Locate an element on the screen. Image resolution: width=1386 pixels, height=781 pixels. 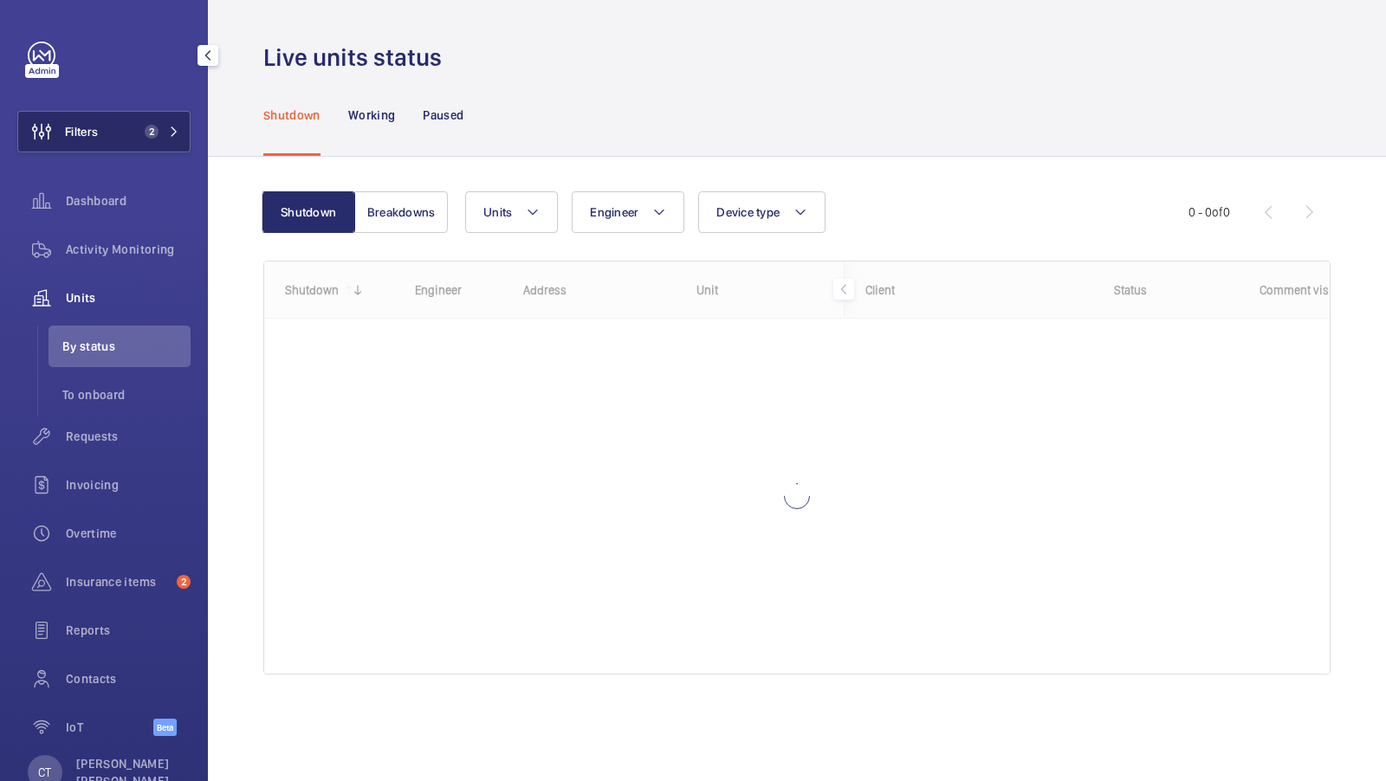
span: Device type is located at coordinates (747, 212).